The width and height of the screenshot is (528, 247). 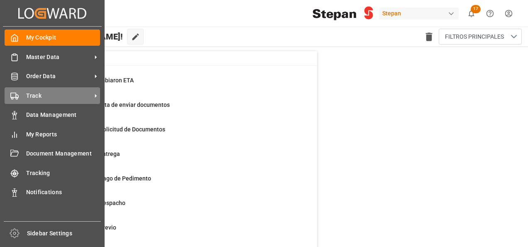 What do you see at coordinates (64, 233) in the screenshot?
I see `span: Sidebar Settings` at bounding box center [64, 233].